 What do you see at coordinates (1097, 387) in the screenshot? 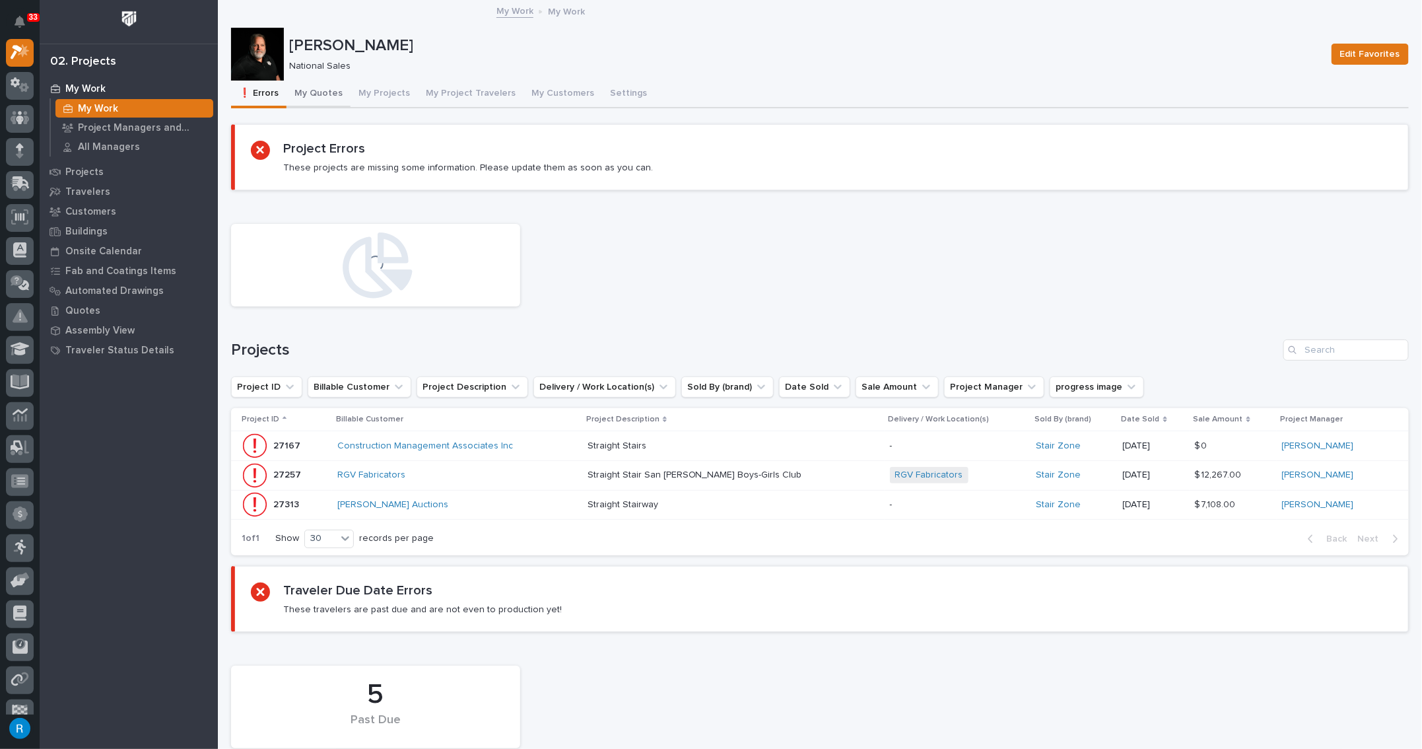
I see `button: progress image` at bounding box center [1097, 387].